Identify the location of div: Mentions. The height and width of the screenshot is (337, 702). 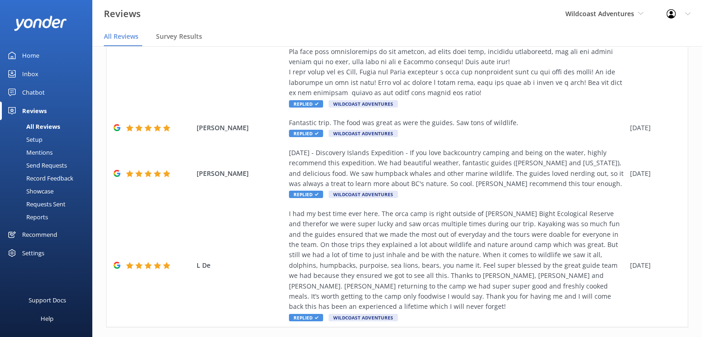
(29, 152).